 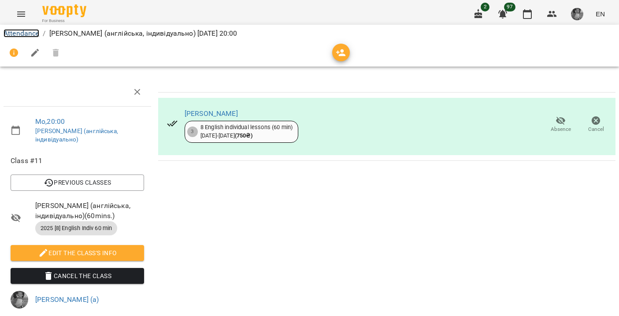 I want to click on button: Previous Classes, so click(x=77, y=182).